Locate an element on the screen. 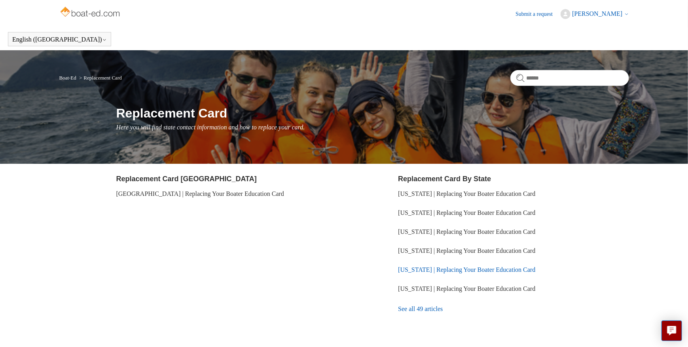 The image size is (688, 347). a: Boat-Ed is located at coordinates (68, 78).